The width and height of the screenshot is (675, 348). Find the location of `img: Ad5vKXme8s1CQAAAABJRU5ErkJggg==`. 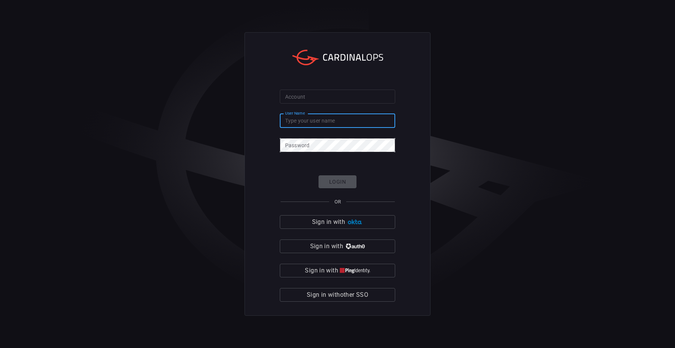

img: Ad5vKXme8s1CQAAAABJRU5ErkJggg== is located at coordinates (354, 222).